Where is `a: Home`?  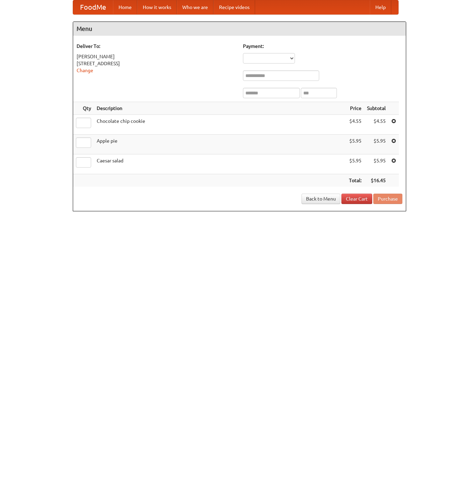 a: Home is located at coordinates (125, 7).